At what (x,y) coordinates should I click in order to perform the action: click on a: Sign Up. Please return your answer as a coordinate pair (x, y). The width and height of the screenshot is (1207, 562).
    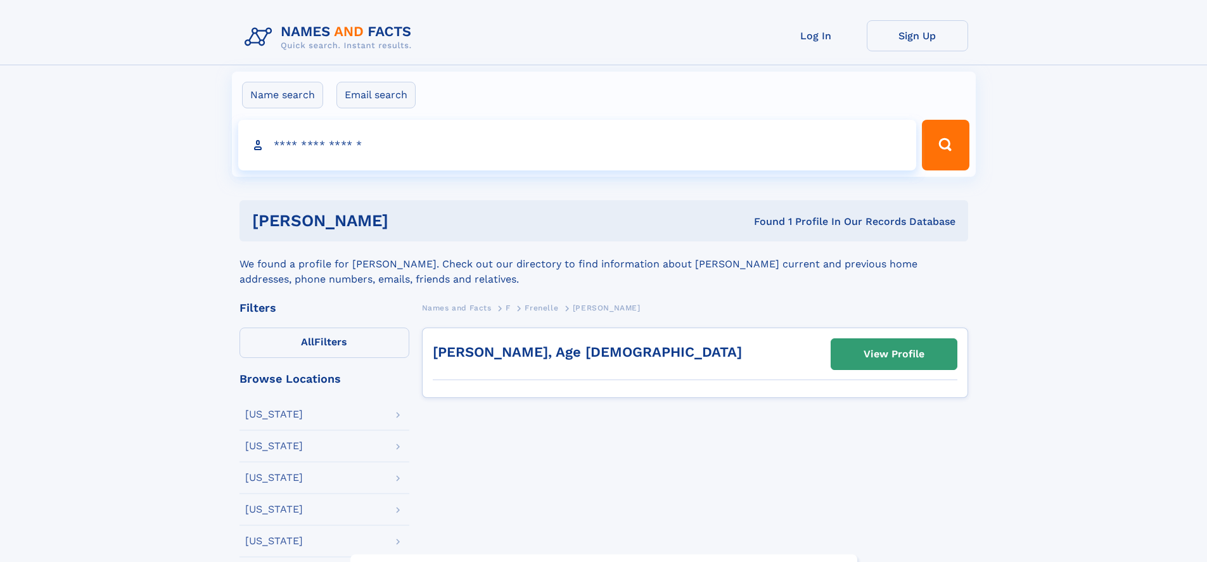
    Looking at the image, I should click on (917, 35).